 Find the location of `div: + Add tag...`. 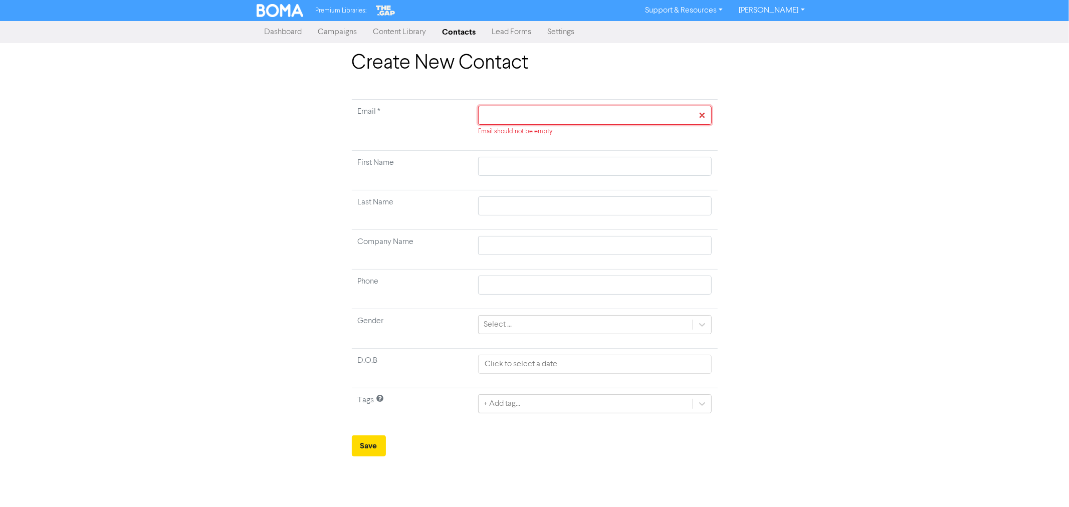

div: + Add tag... is located at coordinates (502, 404).